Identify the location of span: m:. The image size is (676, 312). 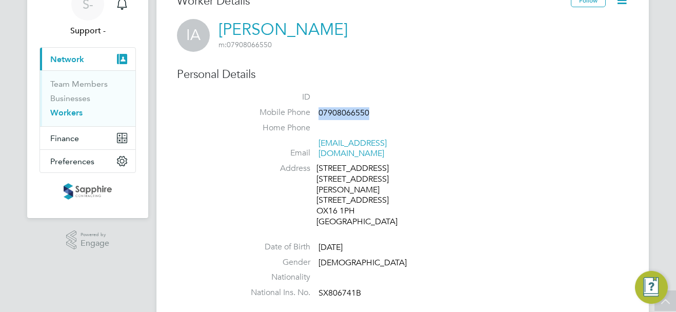
(223, 45).